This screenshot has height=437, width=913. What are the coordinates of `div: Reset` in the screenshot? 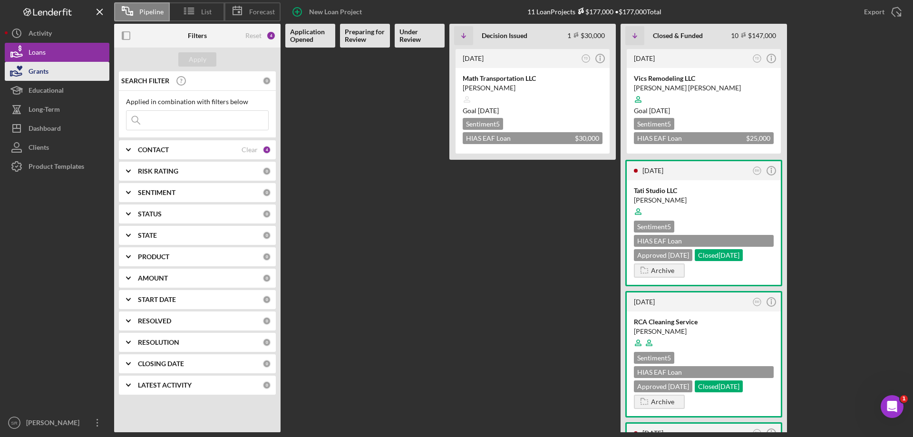 It's located at (253, 36).